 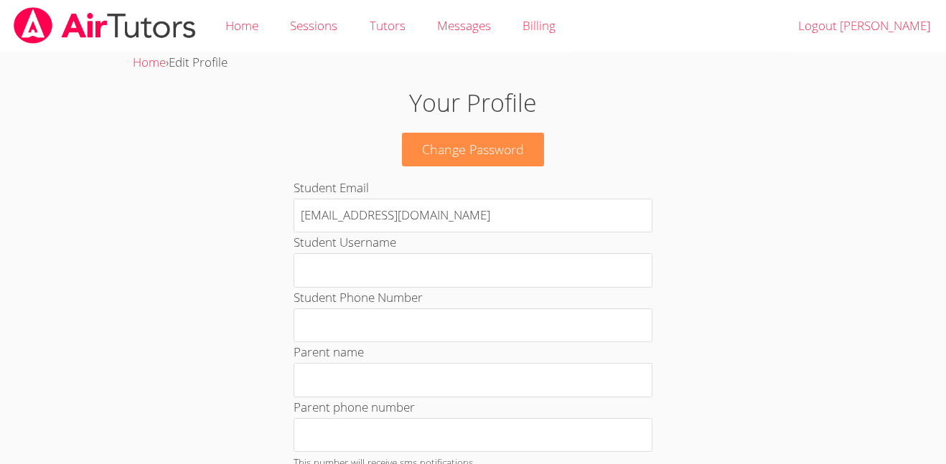 I want to click on h1: Your Profile, so click(x=473, y=103).